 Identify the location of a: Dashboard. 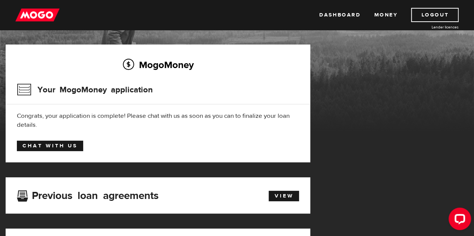
(340, 15).